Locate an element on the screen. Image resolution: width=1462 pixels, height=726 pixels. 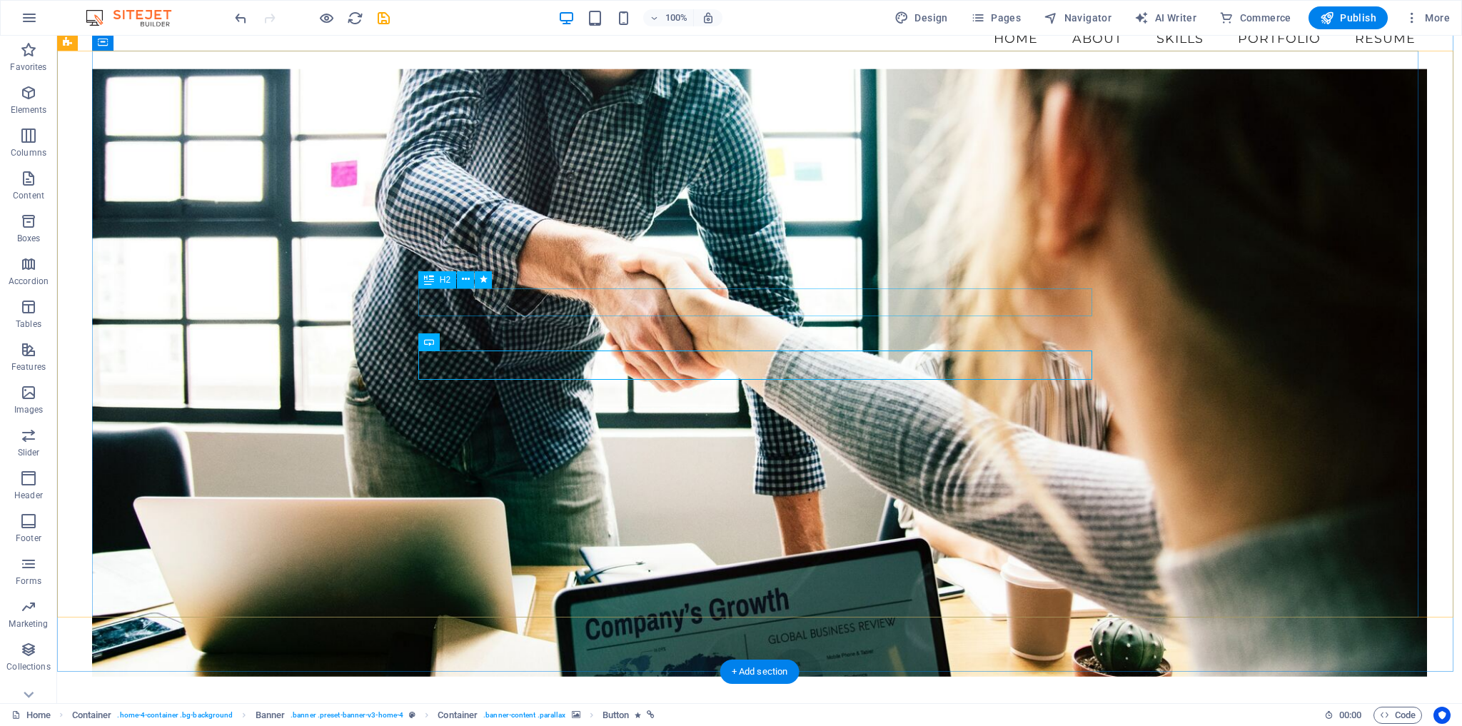
button: Code is located at coordinates (1398, 715).